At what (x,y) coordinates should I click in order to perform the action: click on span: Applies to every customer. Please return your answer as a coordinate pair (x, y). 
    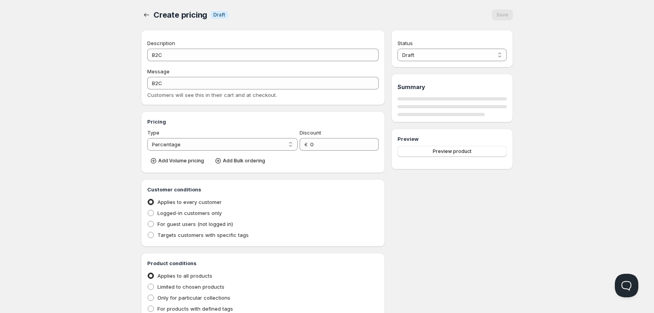
    Looking at the image, I should click on (190, 202).